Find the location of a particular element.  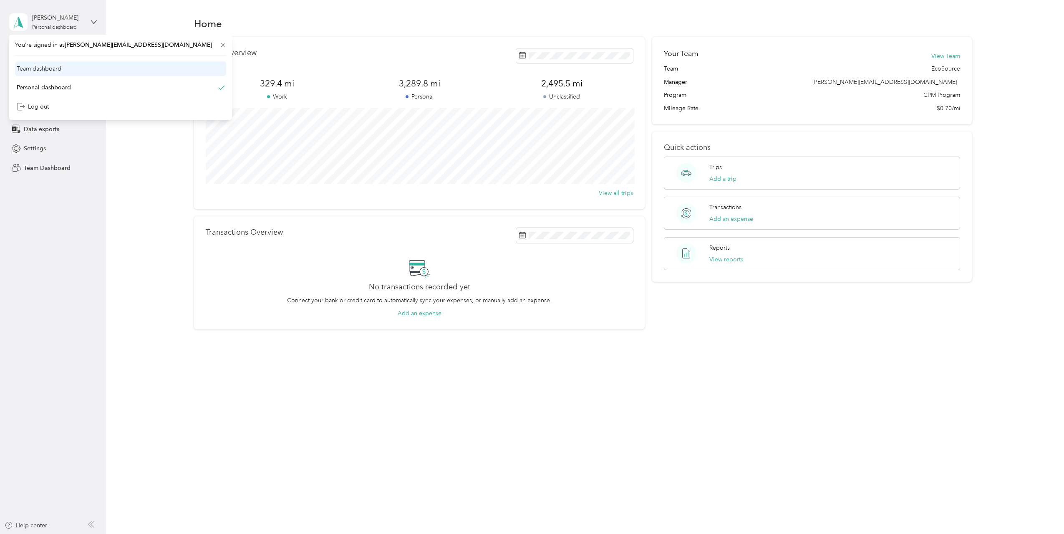

p: Quick actions is located at coordinates (812, 147).